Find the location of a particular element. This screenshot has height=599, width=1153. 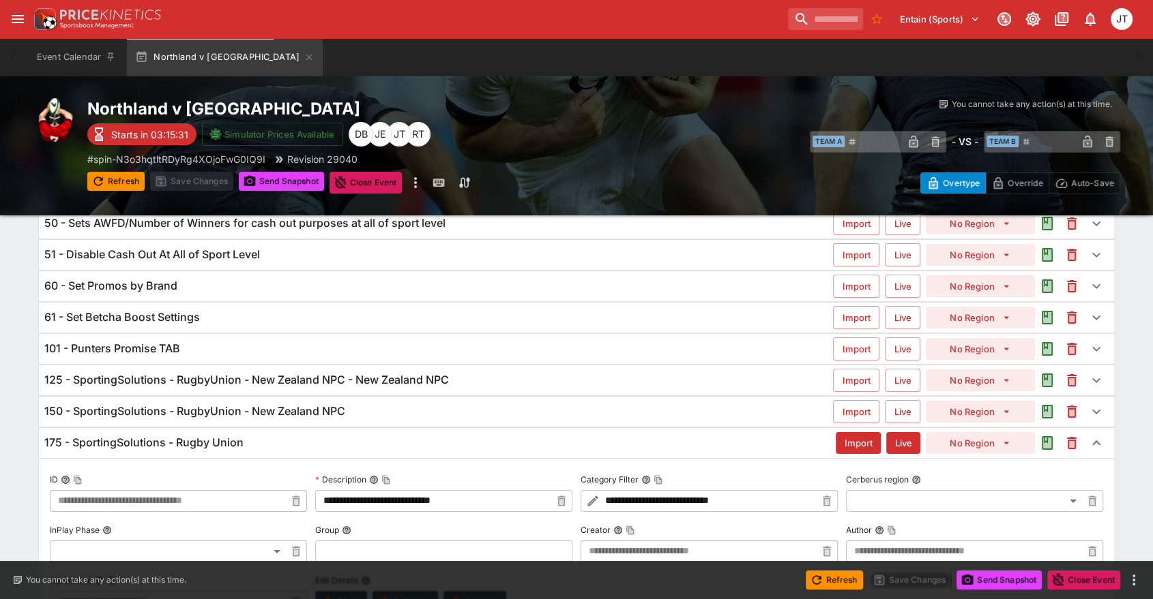

button: Close Event is located at coordinates (366, 183).